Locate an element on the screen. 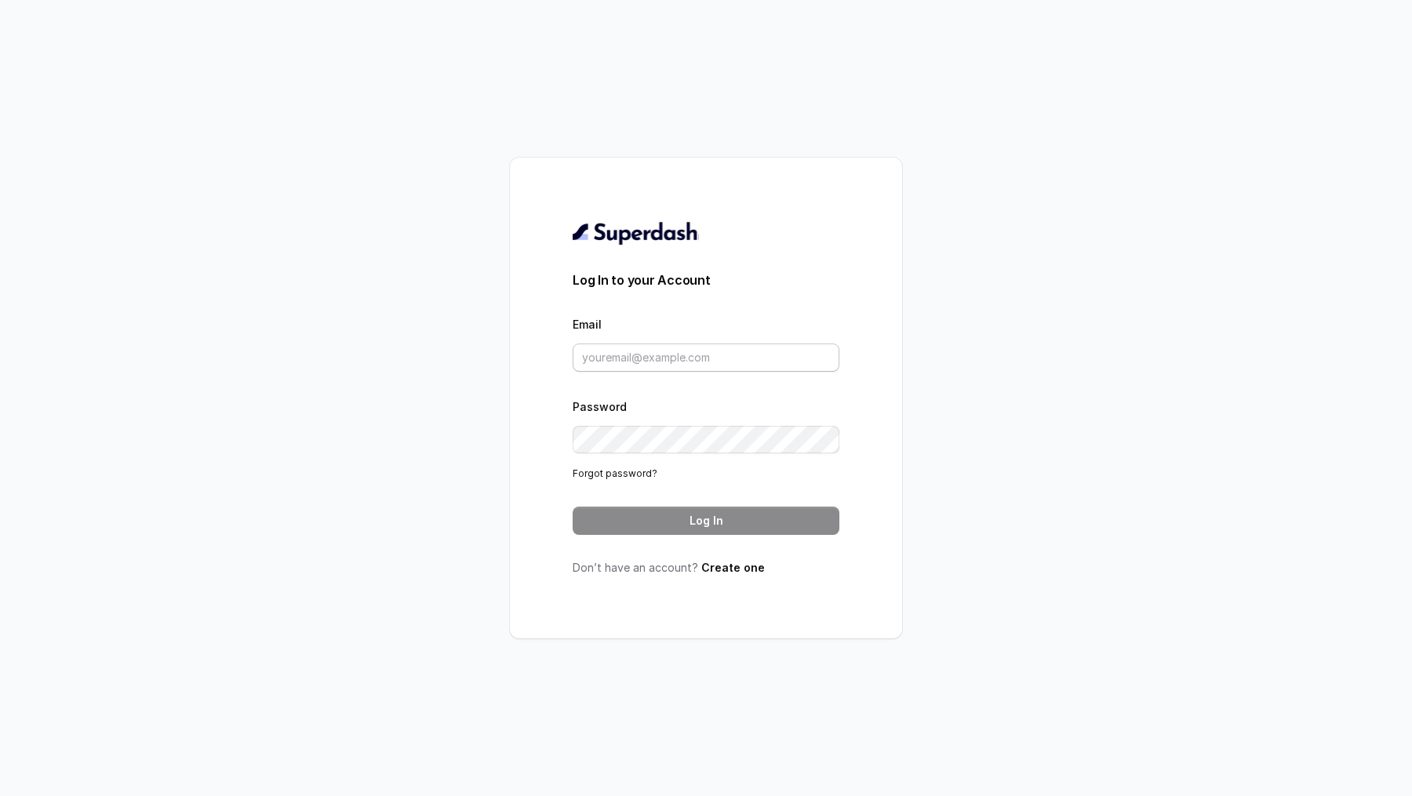  button: Log In is located at coordinates (706, 521).